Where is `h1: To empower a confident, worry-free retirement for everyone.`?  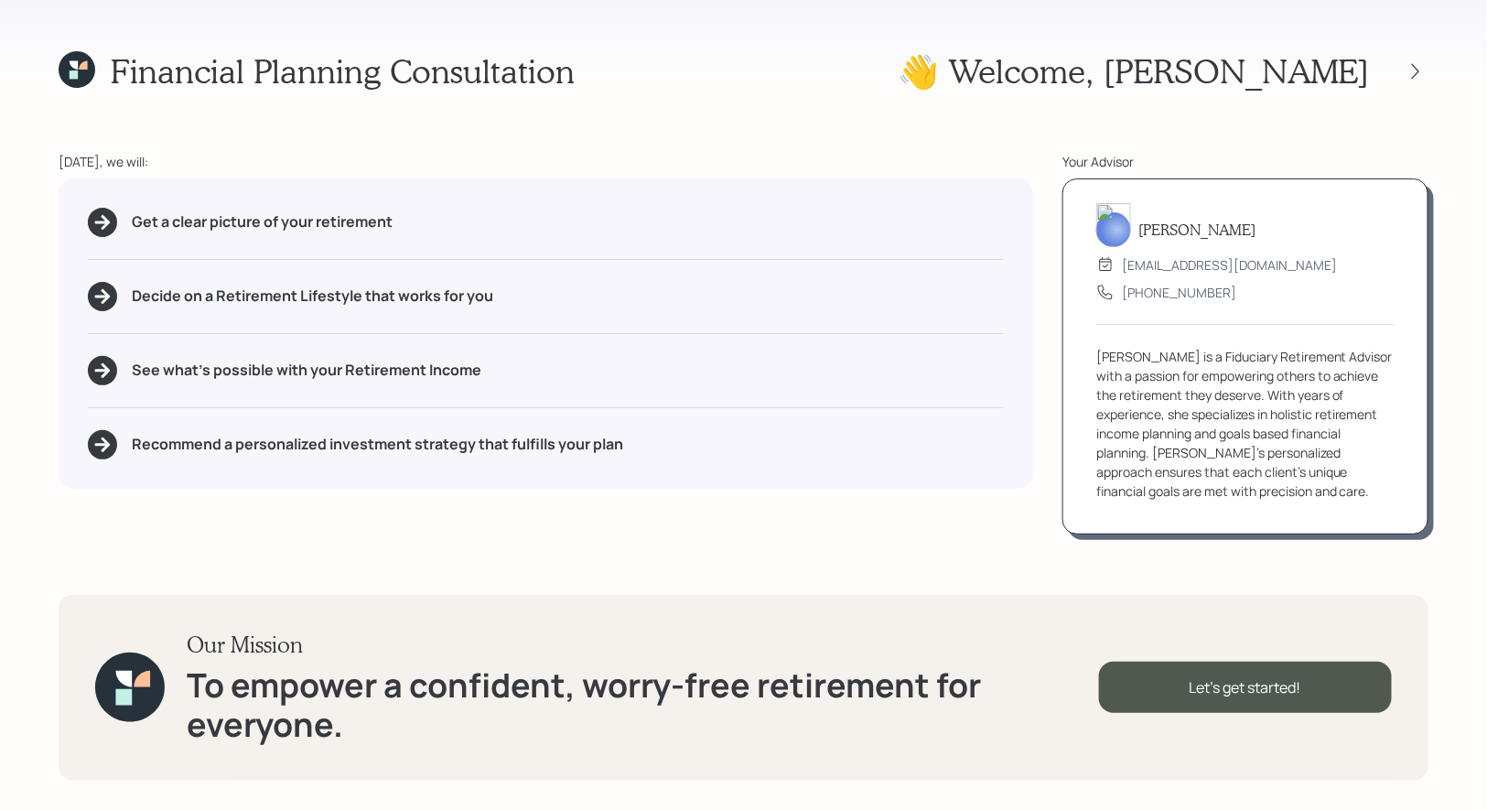 h1: To empower a confident, worry-free retirement for everyone. is located at coordinates (642, 705).